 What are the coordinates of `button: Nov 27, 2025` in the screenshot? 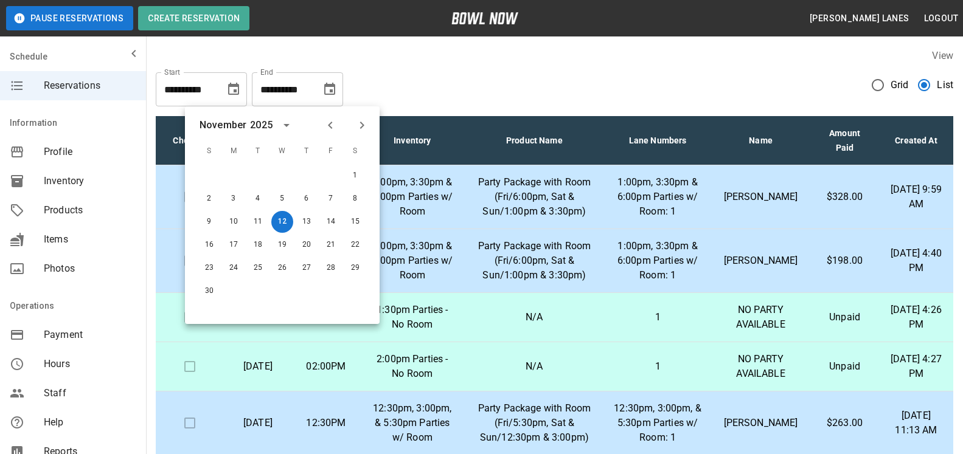 It's located at (306, 268).